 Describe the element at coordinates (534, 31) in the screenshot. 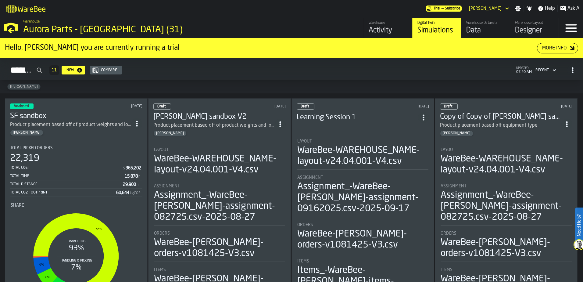

I see `div: Designer` at that location.